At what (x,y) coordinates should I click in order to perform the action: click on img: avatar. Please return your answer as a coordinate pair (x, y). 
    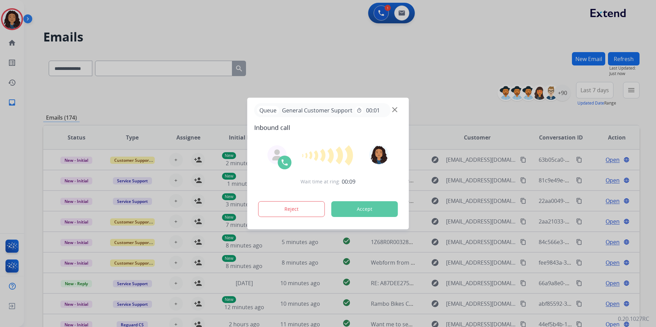
    Looking at the image, I should click on (379, 155).